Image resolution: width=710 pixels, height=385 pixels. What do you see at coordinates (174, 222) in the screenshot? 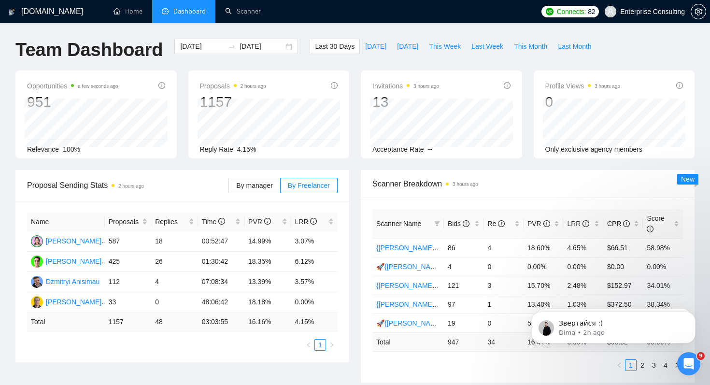
I see `th: Replies` at bounding box center [174, 222].